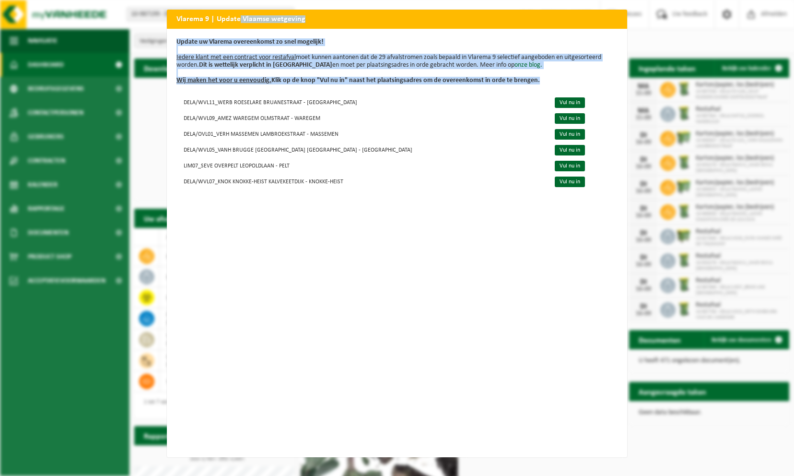 Image resolution: width=794 pixels, height=476 pixels. I want to click on b: Update uw Vlarema overeenkomst zo snel mogelijk!, so click(250, 42).